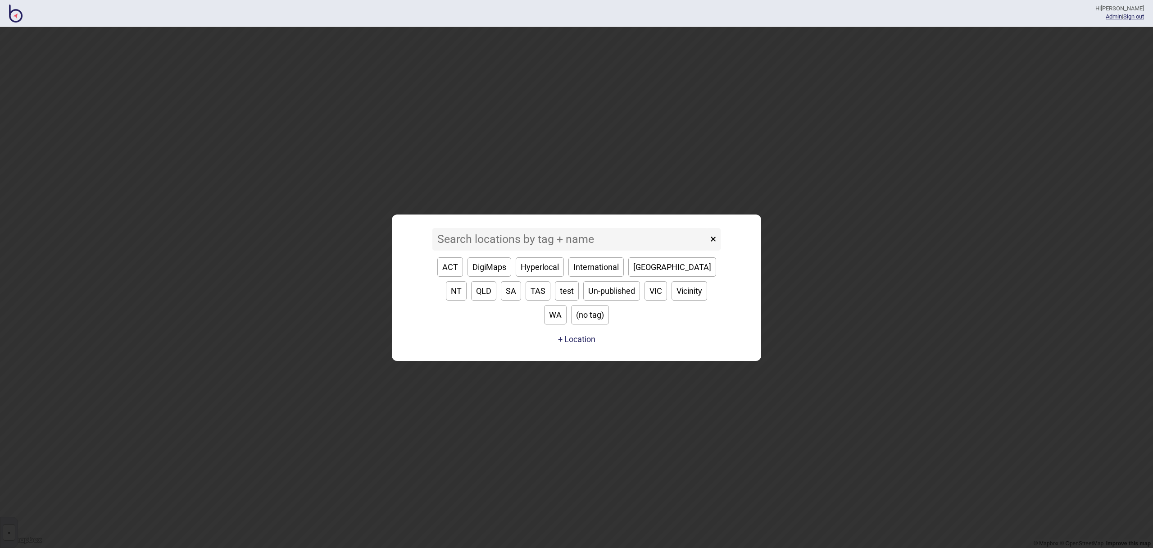 The image size is (1153, 548). I want to click on button: Hyperlocal, so click(539, 267).